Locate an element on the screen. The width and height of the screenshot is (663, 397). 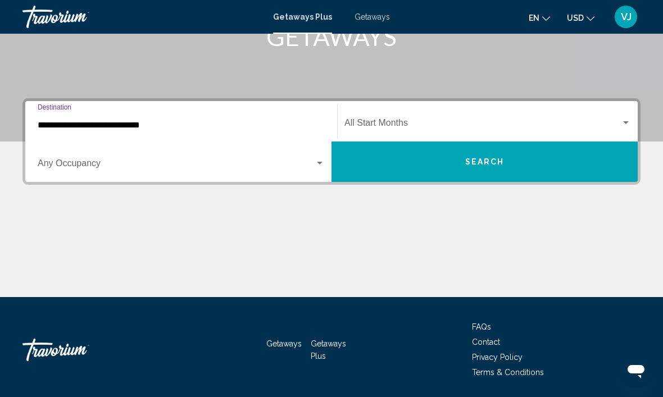
button: Change language is located at coordinates (539, 17).